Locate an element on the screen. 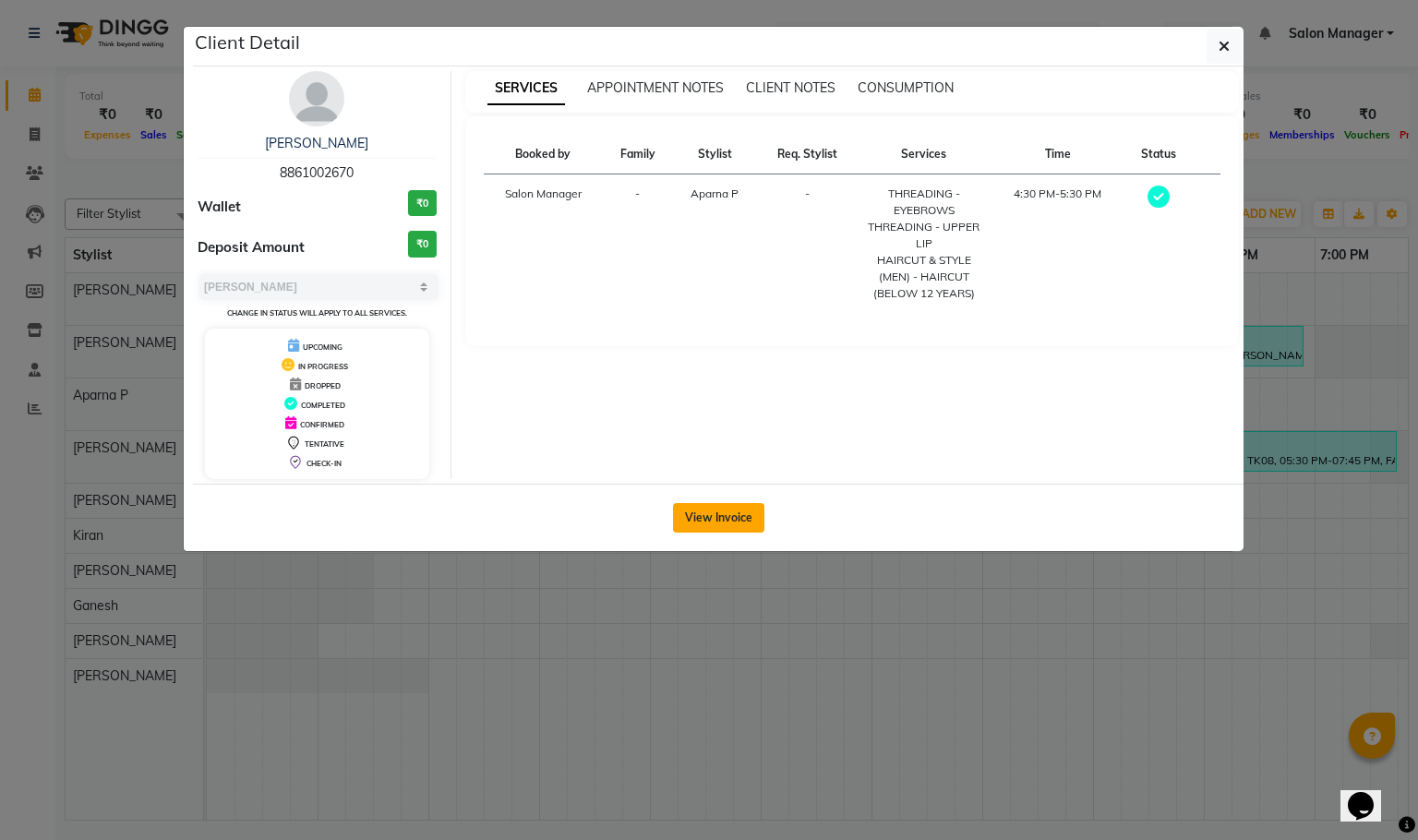  img: avatar is located at coordinates (316, 99).